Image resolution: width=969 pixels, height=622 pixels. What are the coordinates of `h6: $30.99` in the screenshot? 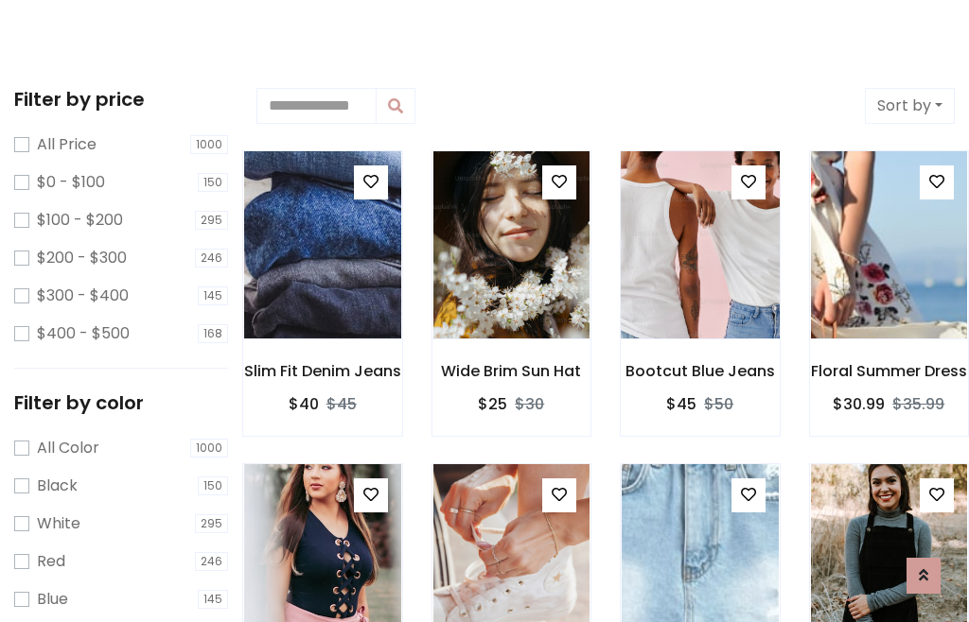 It's located at (858, 404).